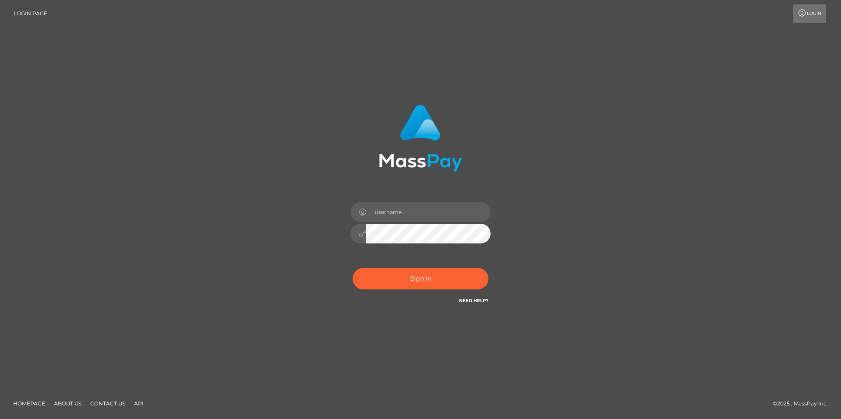  What do you see at coordinates (421, 279) in the screenshot?
I see `button: Sign in` at bounding box center [421, 279].